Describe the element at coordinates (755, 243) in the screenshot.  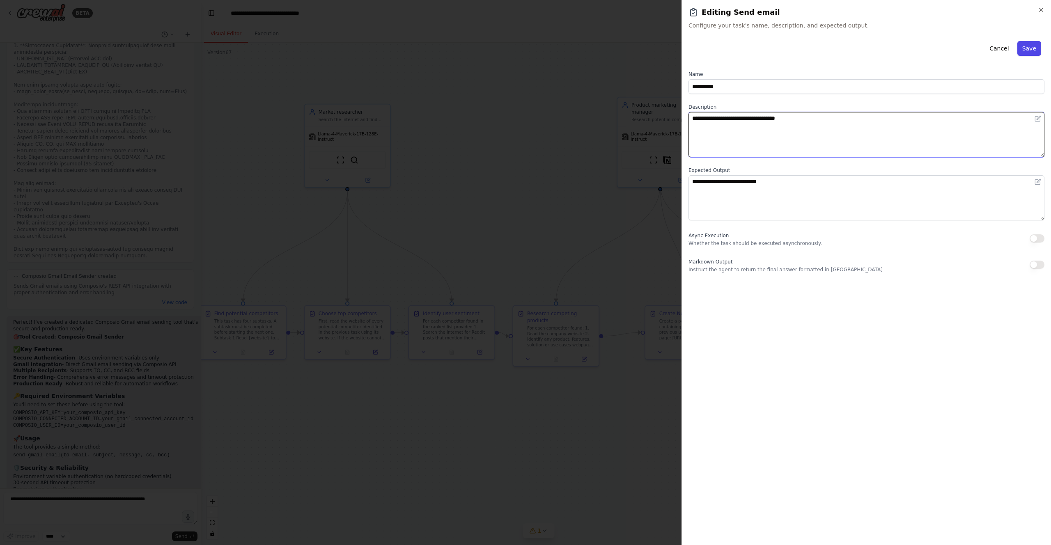
I see `p: Whether the task should be executed asynchronously.` at that location.